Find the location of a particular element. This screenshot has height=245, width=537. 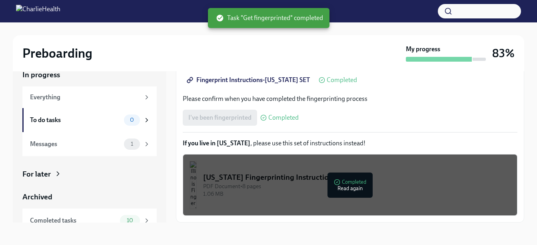

a: To do tasks0 is located at coordinates (90, 120).